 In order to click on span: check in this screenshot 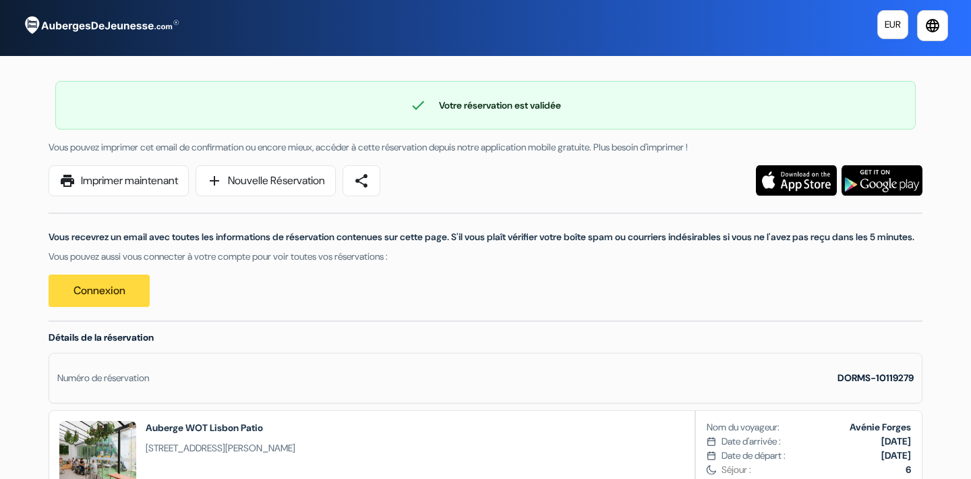, I will do `click(418, 105)`.